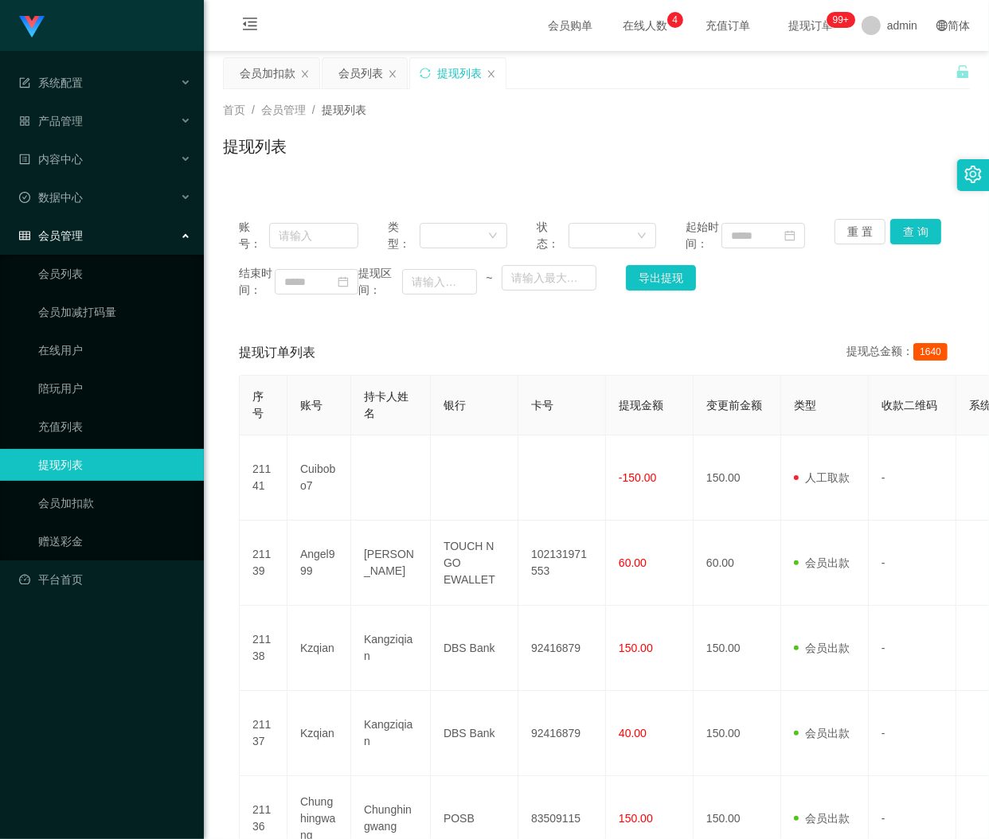  I want to click on span: 提现订单列表, so click(277, 353).